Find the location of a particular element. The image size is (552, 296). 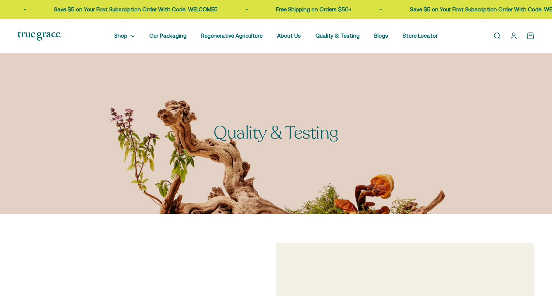

a: Store Locator is located at coordinates (420, 35).